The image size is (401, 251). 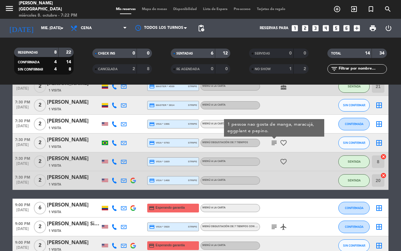 What do you see at coordinates (274, 128) in the screenshot?
I see `div: 1 pessoa nao gosta de manga, maracujá, eggplant e pepino.` at bounding box center [274, 128].